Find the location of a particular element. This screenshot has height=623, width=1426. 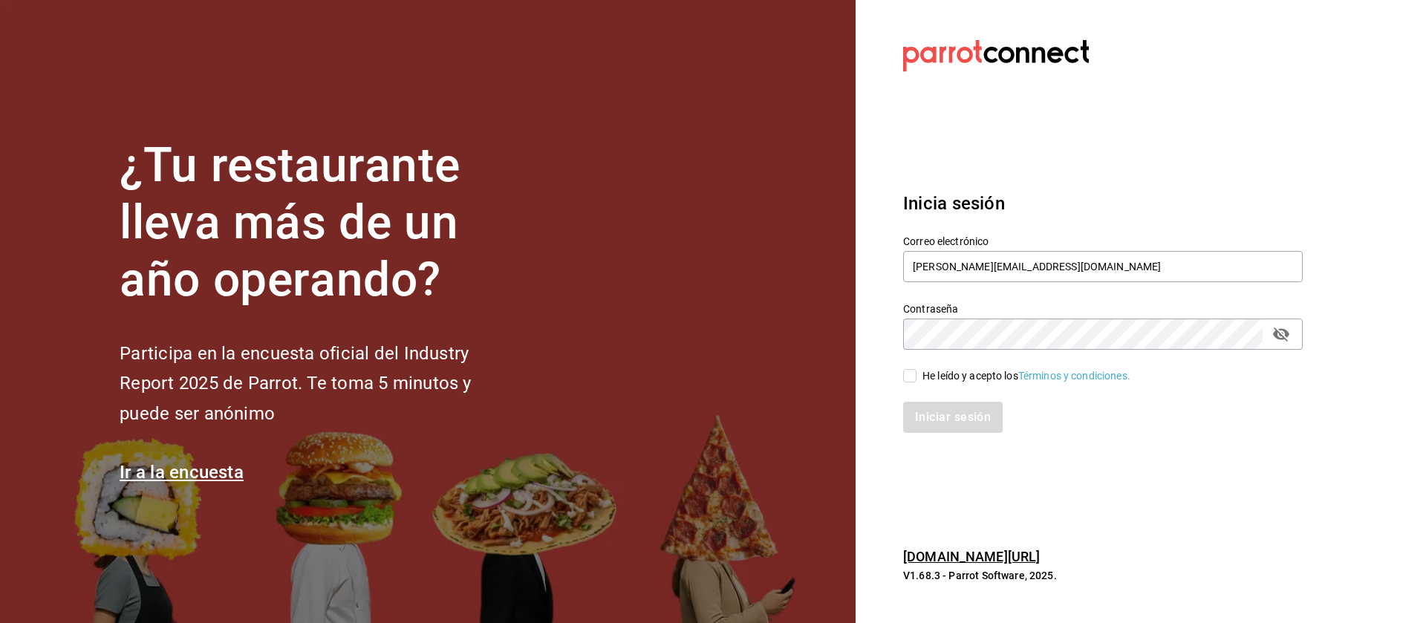

h3: Inicia sesión is located at coordinates (1103, 203).